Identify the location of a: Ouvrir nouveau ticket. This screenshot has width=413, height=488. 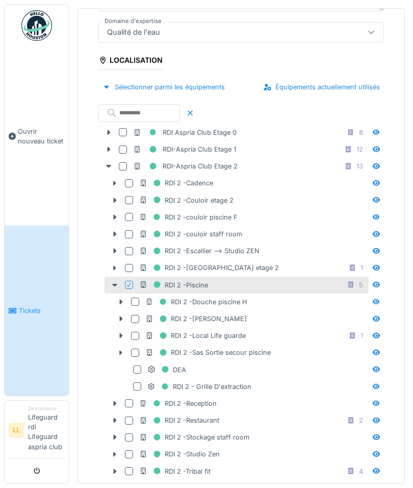
(37, 136).